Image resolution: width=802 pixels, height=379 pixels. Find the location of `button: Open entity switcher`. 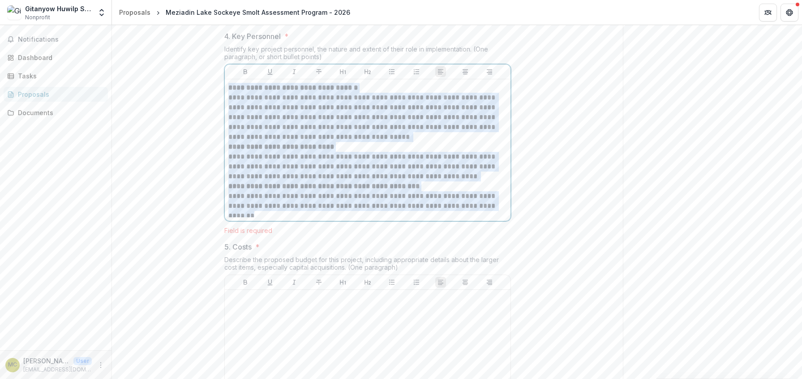

button: Open entity switcher is located at coordinates (102, 13).